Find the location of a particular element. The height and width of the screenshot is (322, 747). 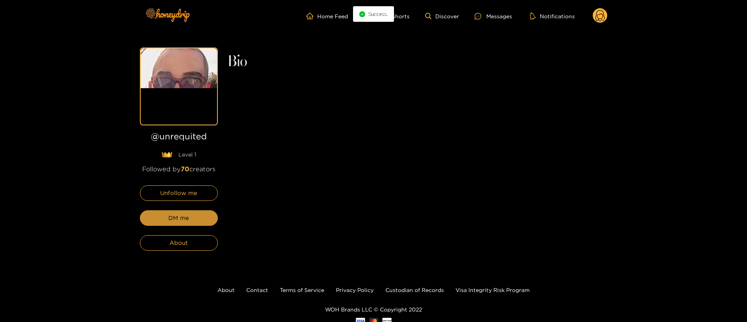

button: About is located at coordinates (179, 243).